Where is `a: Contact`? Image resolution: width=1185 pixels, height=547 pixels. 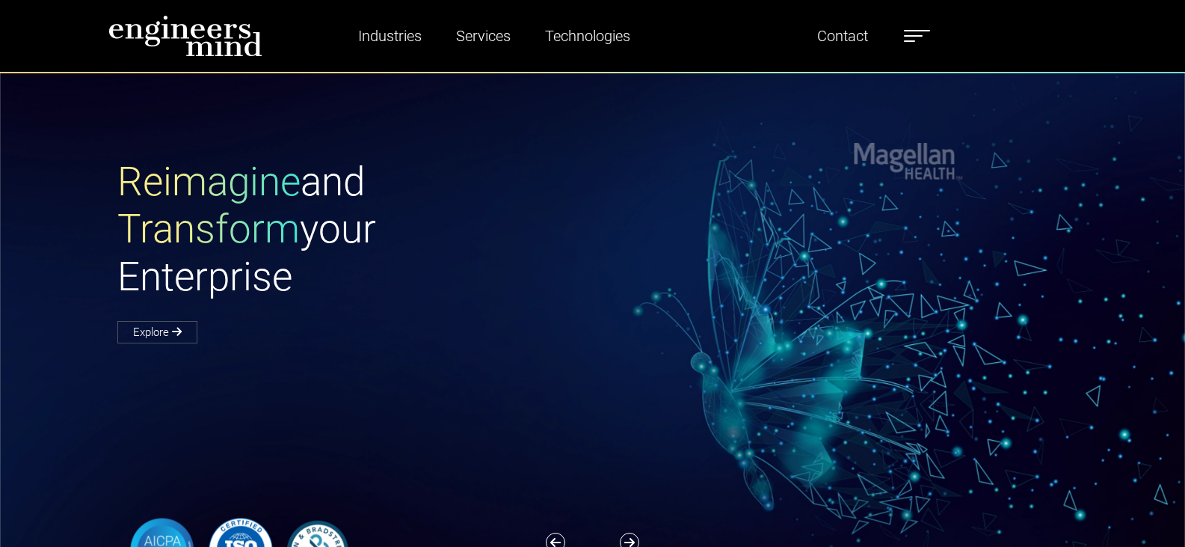
a: Contact is located at coordinates (843, 36).